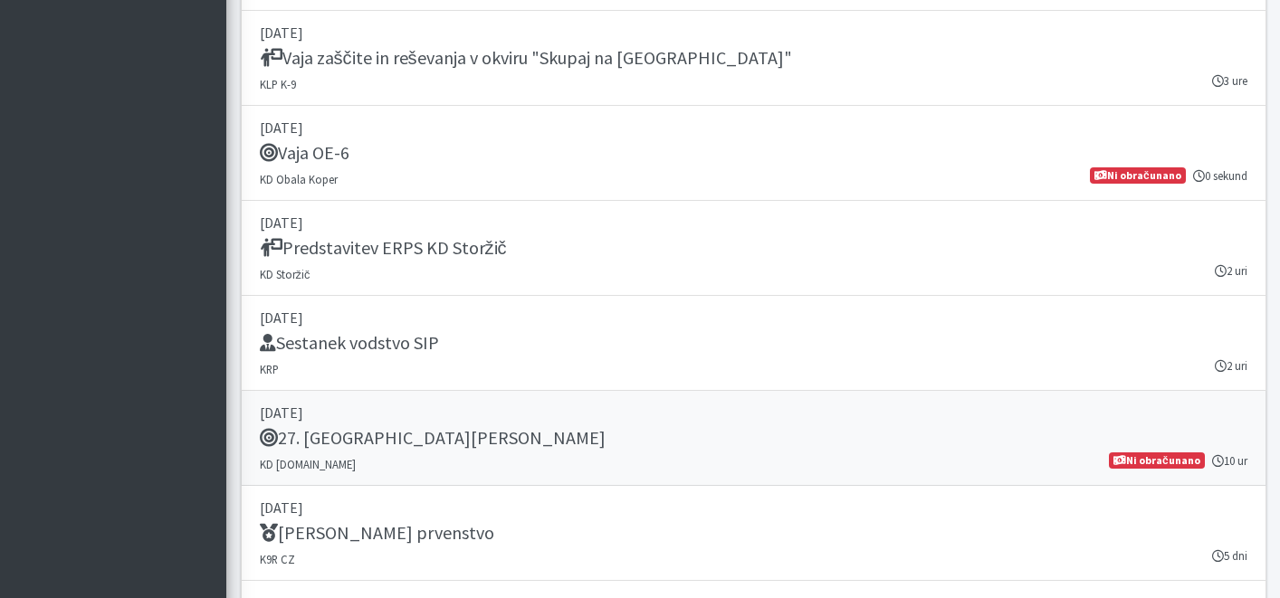 This screenshot has height=598, width=1280. Describe the element at coordinates (269, 369) in the screenshot. I see `small: KRP` at that location.